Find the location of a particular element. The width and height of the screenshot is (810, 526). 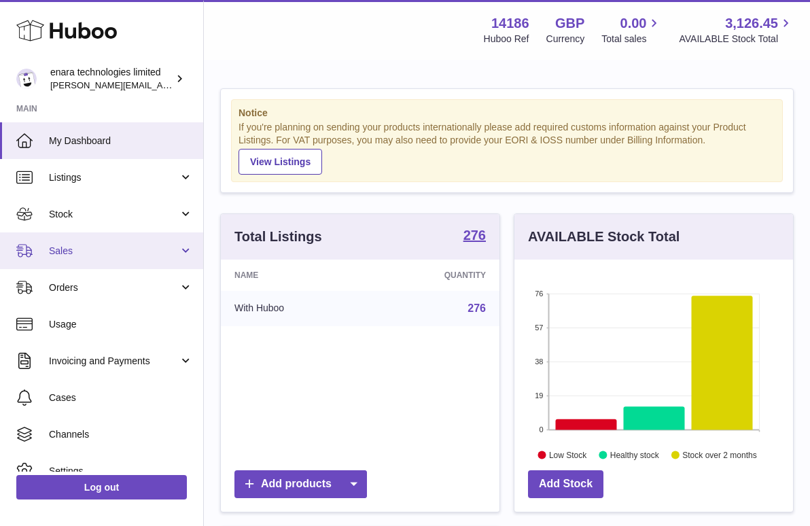

a: View Listings is located at coordinates (280, 162).